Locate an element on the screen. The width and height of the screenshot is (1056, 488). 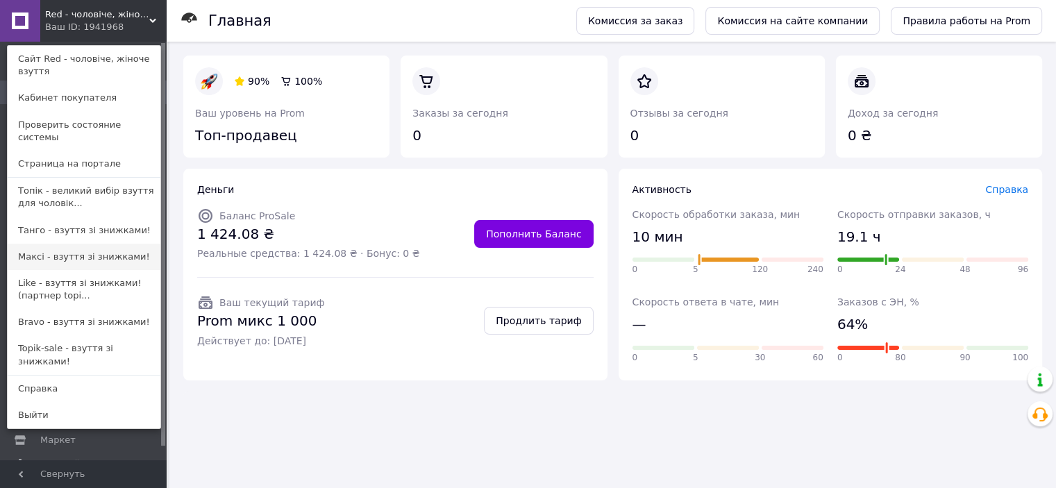
a: Комиссия на сайте компании is located at coordinates (792, 21).